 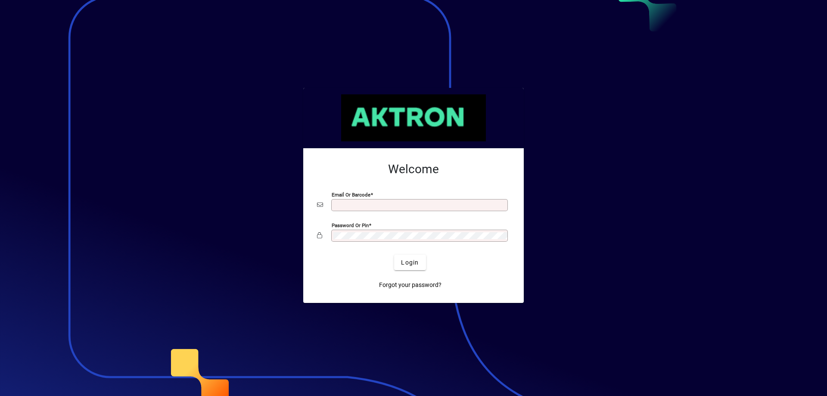 I want to click on a: Forgot your password?, so click(x=410, y=285).